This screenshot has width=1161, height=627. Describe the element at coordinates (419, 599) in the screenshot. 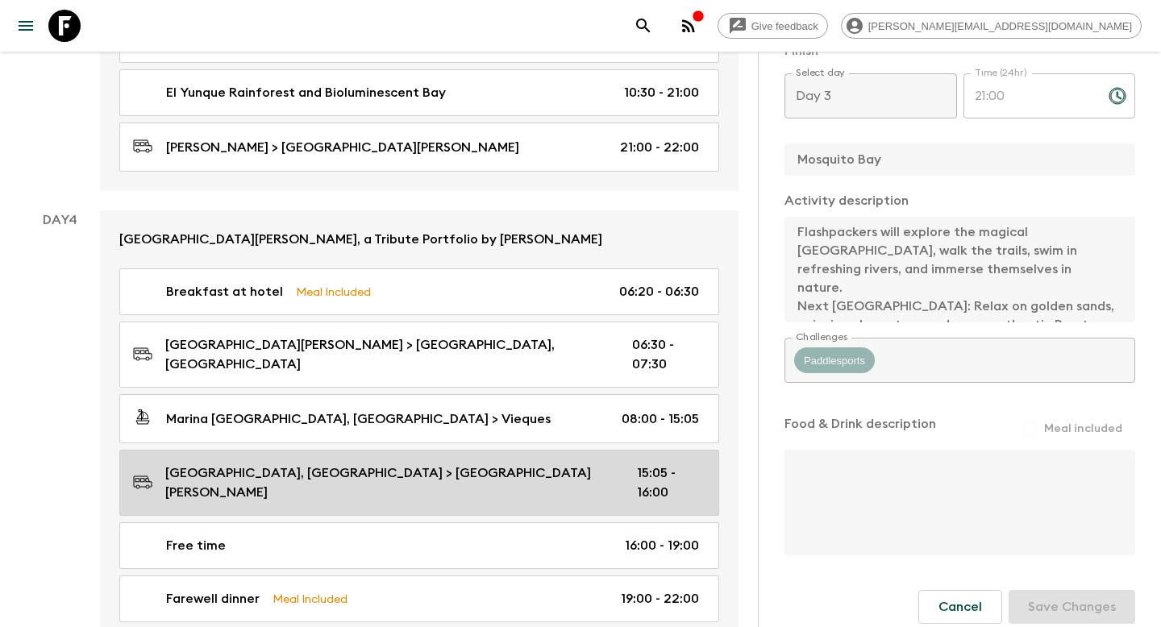

I see `a: Farewell dinnerMeal Included19:00 - 22:00` at that location.